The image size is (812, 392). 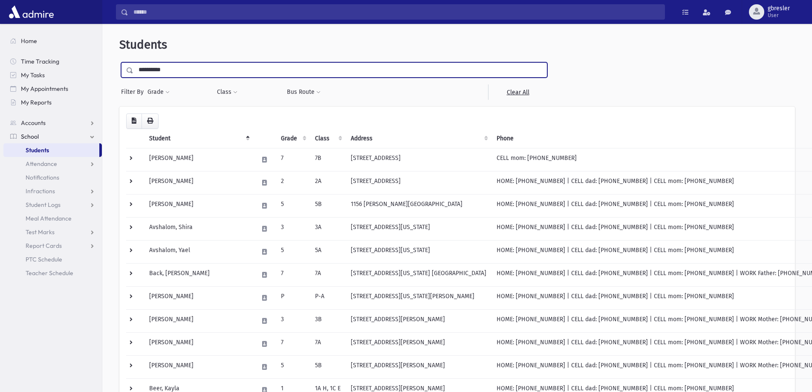 I want to click on span: My Tasks, so click(x=33, y=75).